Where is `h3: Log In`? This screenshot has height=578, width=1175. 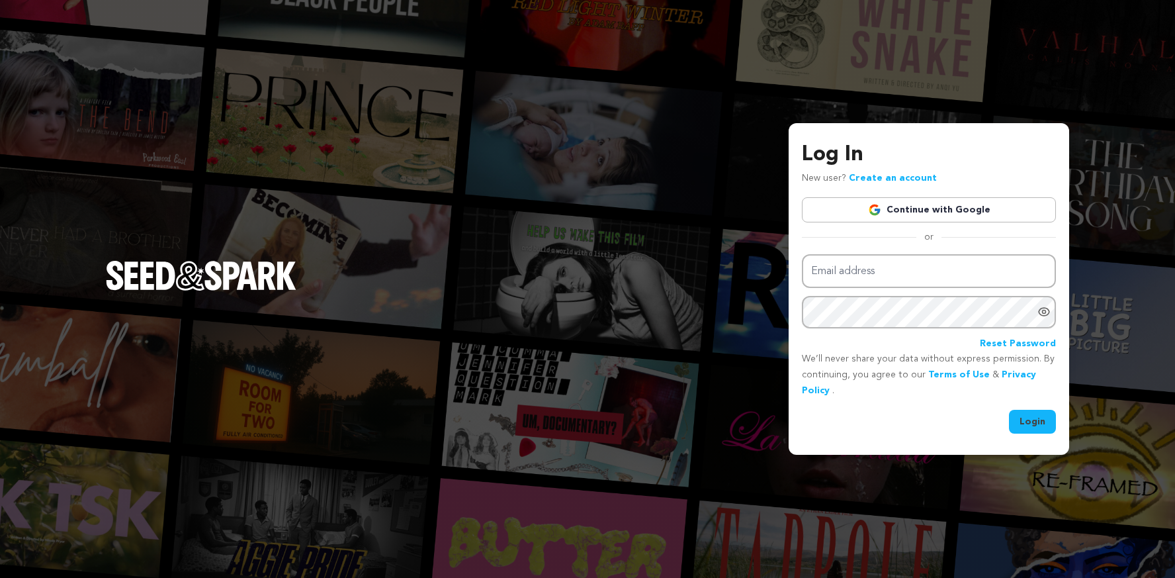 h3: Log In is located at coordinates (929, 155).